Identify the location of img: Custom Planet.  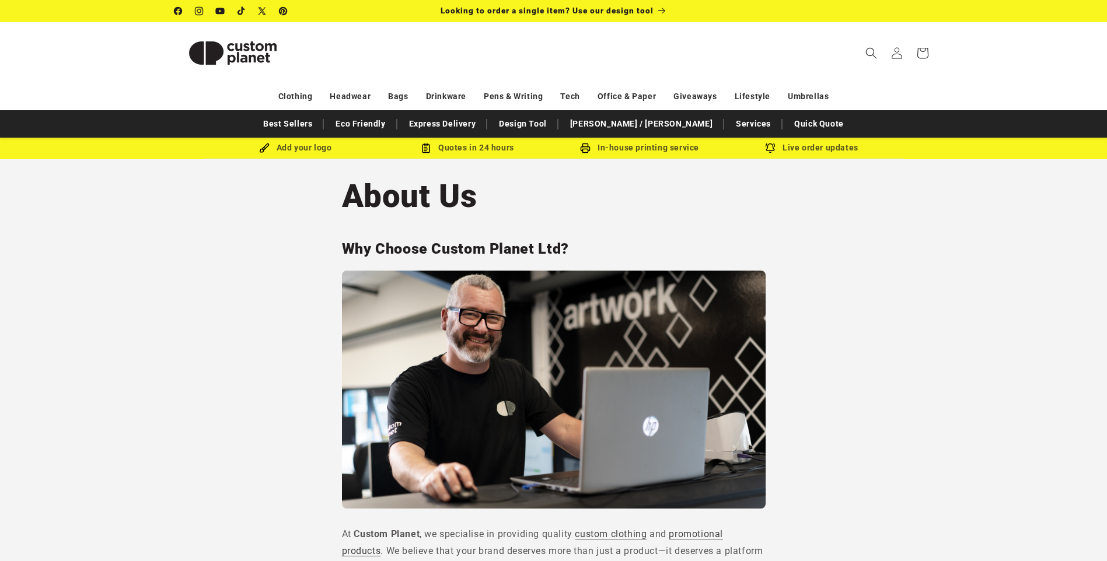
(233, 53).